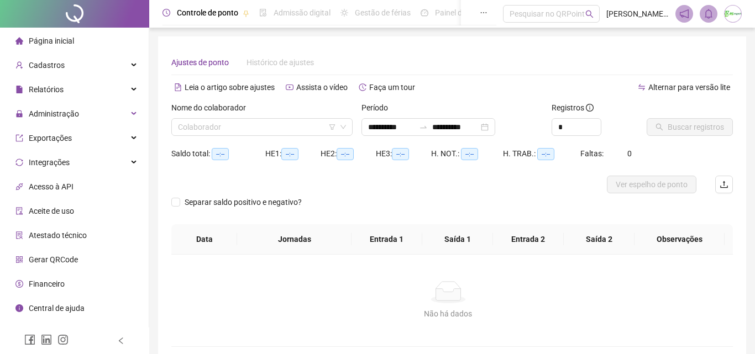 This screenshot has width=755, height=354. I want to click on span: Leia o artigo sobre ajustes, so click(229, 87).